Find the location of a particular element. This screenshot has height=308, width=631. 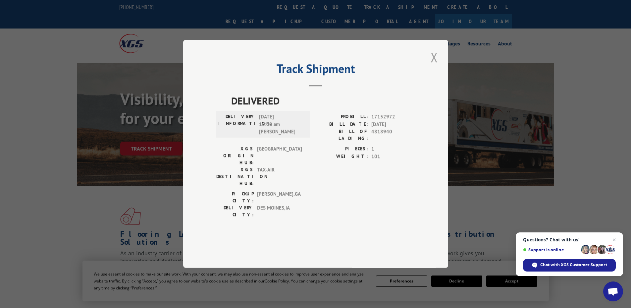

label: XGS DESTINATION HUB: is located at coordinates (235, 177).